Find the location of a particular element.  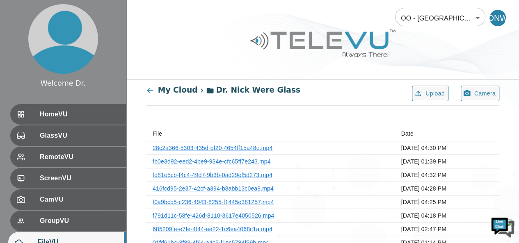

button: Upload is located at coordinates (430, 93).